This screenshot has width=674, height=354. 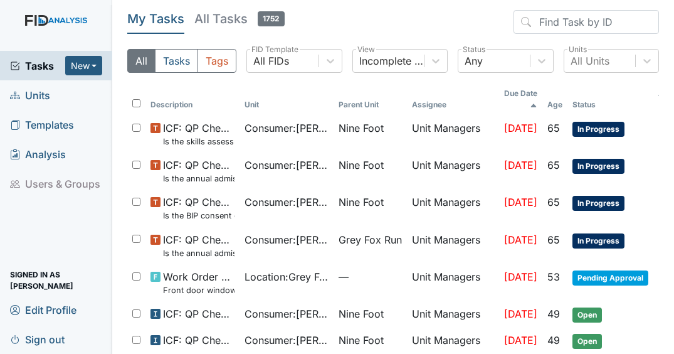 I want to click on span: ICF: QP Checklist Is the skills assessment current? (document the date in the comment section), so click(x=199, y=134).